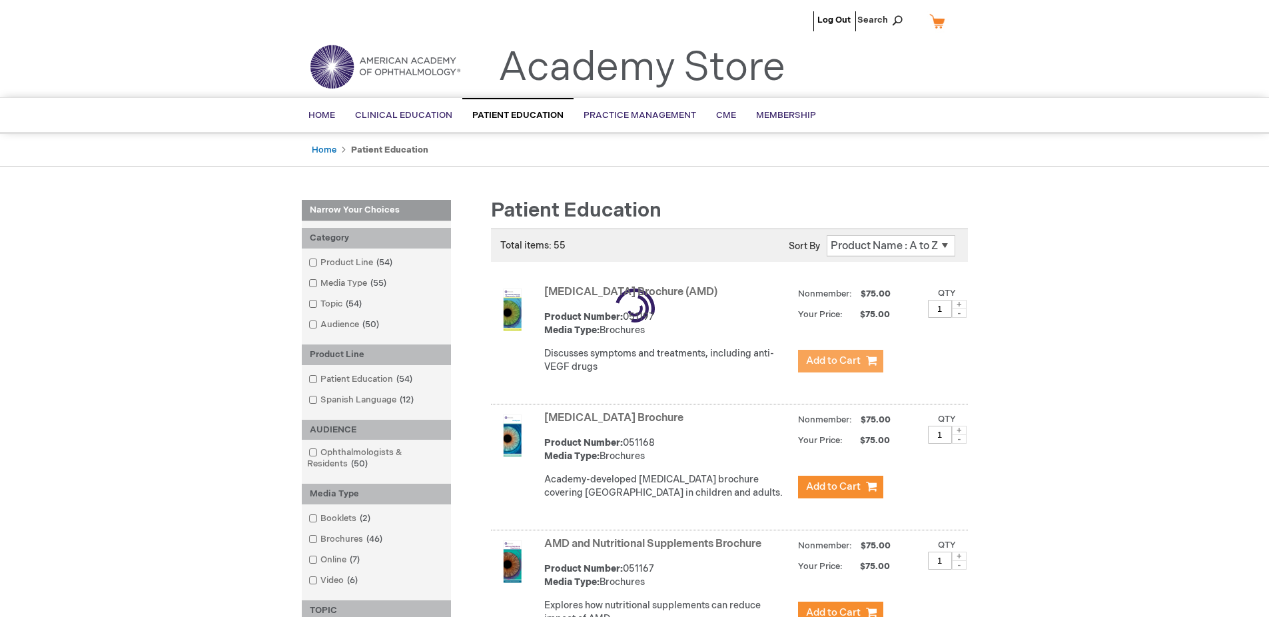 This screenshot has width=1269, height=617. What do you see at coordinates (344, 325) in the screenshot?
I see `a: Audience50` at bounding box center [344, 325].